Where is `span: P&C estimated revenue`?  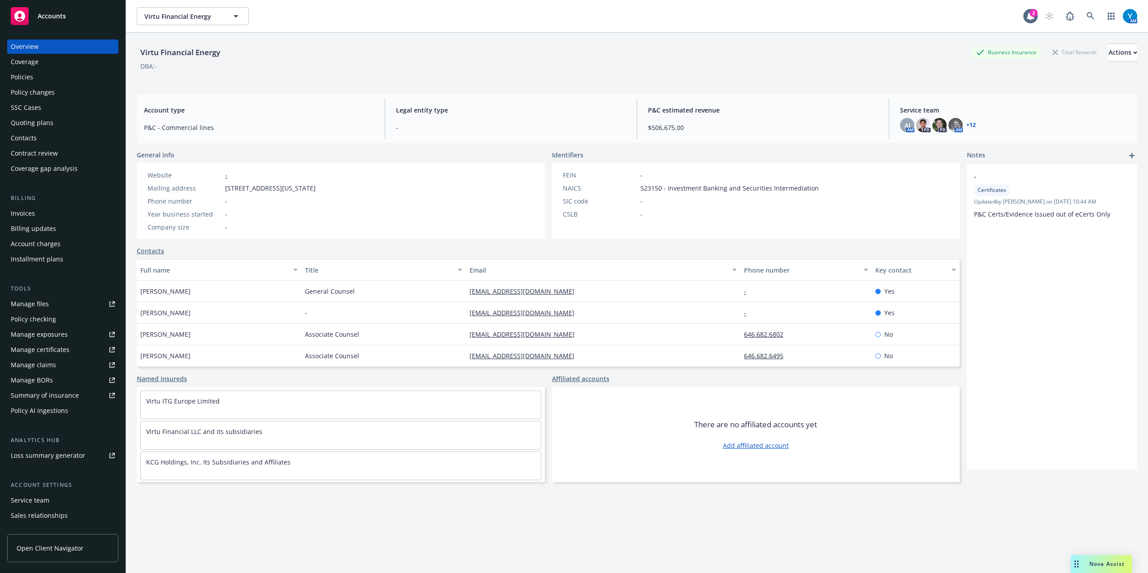 span: P&C estimated revenue is located at coordinates (763, 110).